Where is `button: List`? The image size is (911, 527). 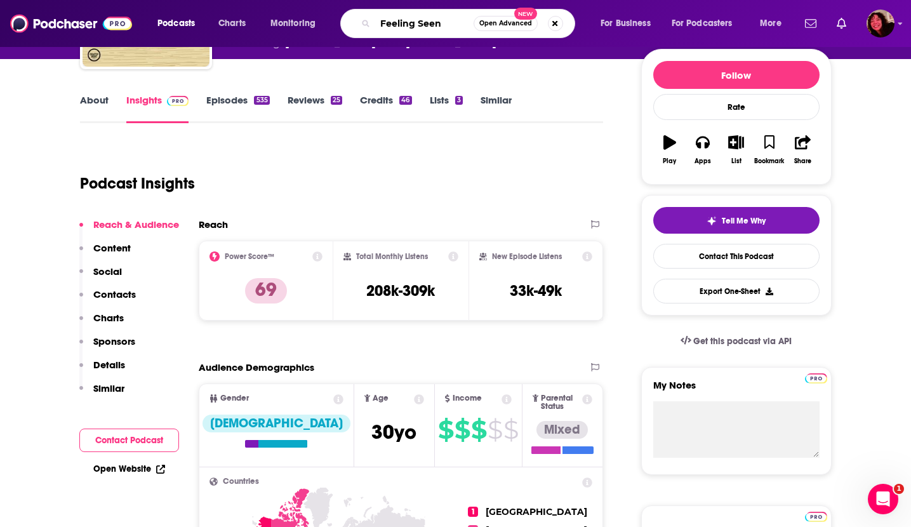 button: List is located at coordinates (736, 150).